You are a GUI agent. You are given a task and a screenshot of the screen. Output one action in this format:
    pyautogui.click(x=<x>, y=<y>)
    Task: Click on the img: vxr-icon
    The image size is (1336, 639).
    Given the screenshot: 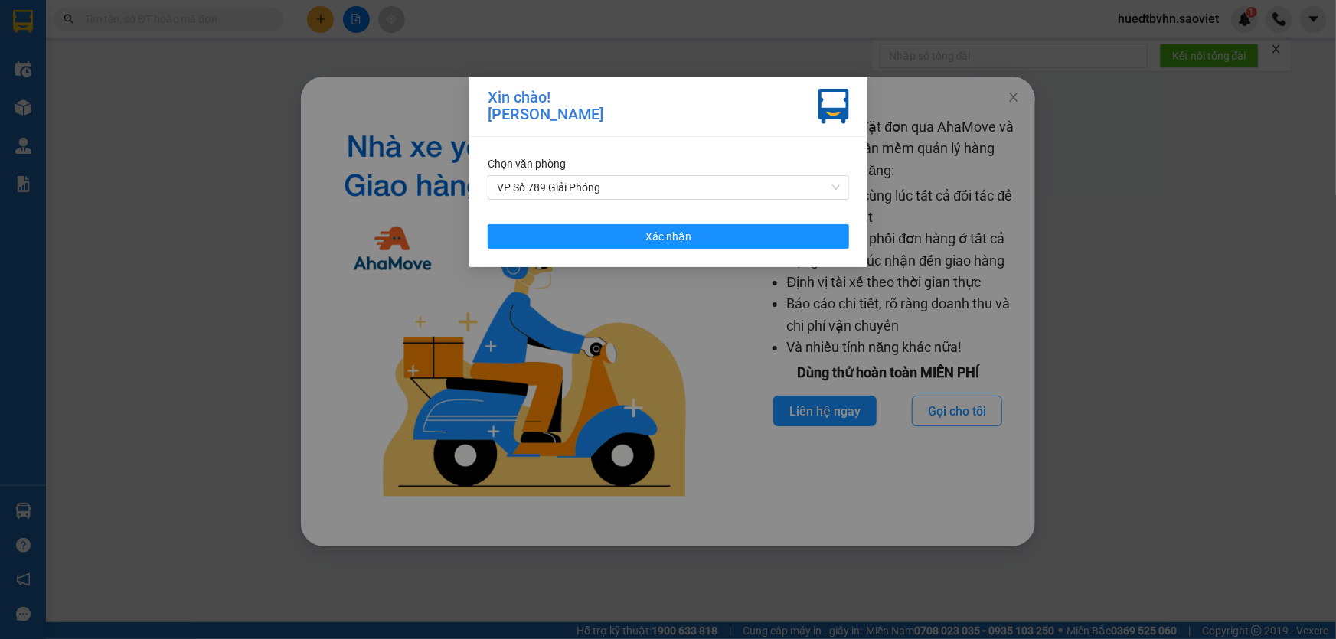 What is the action you would take?
    pyautogui.click(x=834, y=106)
    